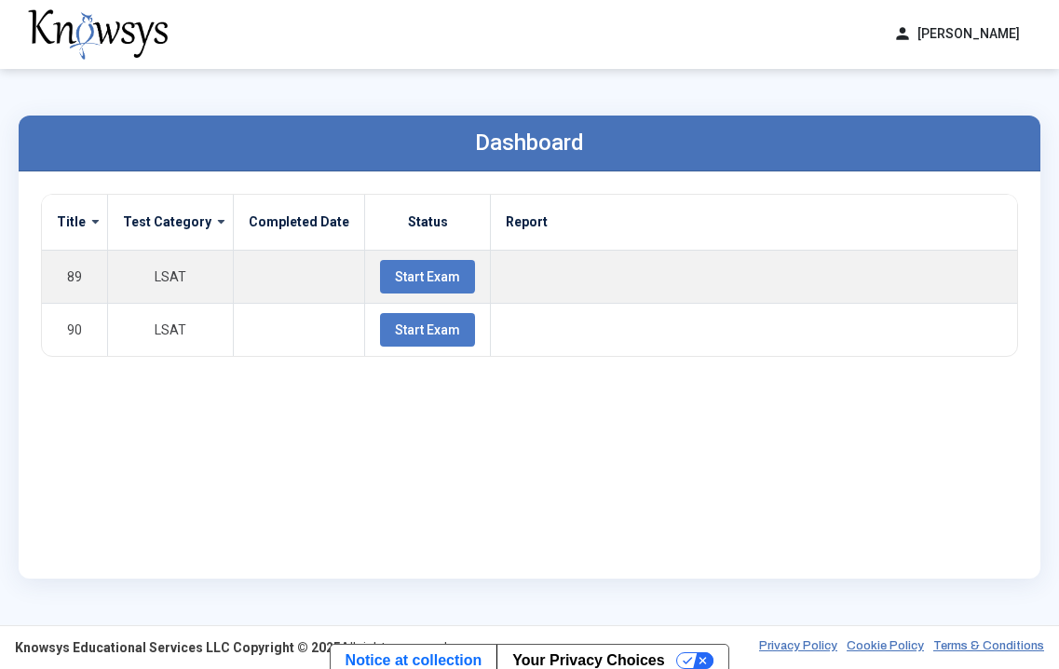  I want to click on strong: Knowsys Educational Services LLC Copyright © 2025, so click(178, 647).